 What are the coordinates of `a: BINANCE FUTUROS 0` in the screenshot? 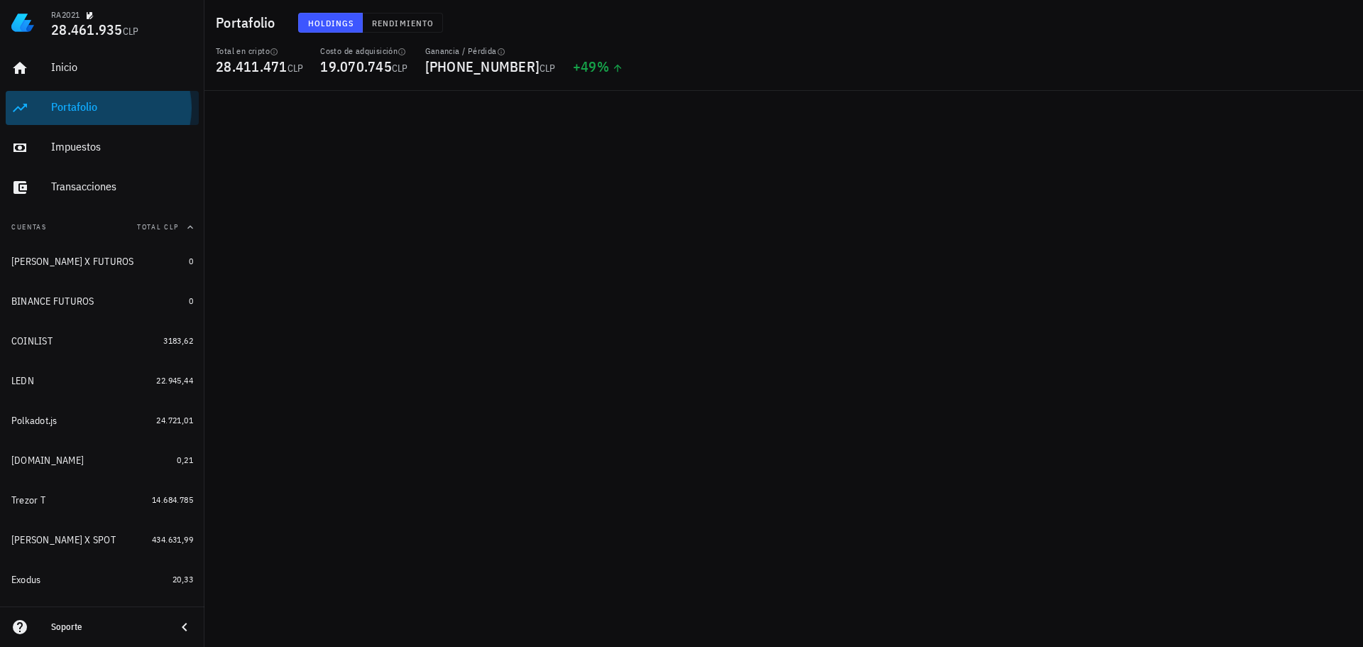 It's located at (102, 301).